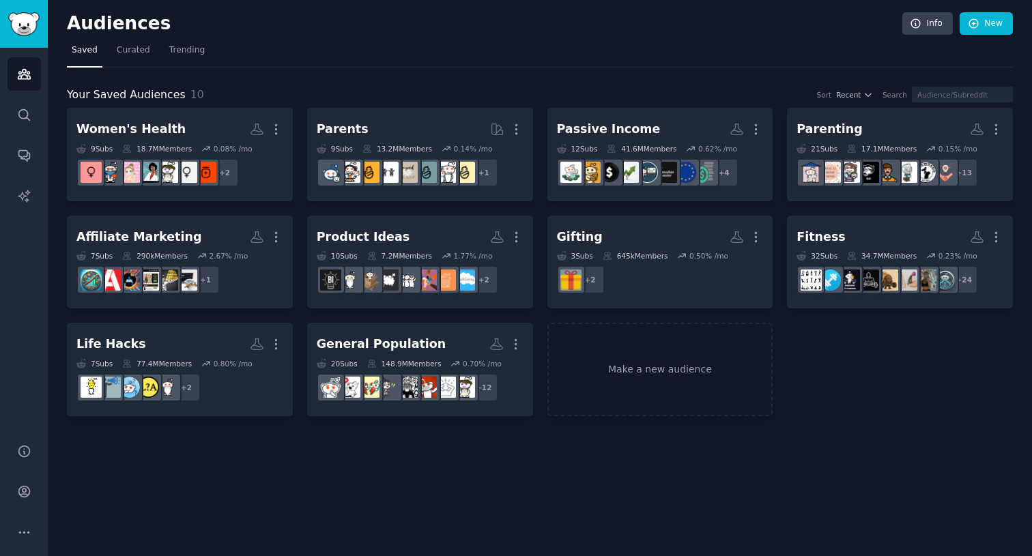  Describe the element at coordinates (349, 387) in the screenshot. I see `img: ask` at that location.